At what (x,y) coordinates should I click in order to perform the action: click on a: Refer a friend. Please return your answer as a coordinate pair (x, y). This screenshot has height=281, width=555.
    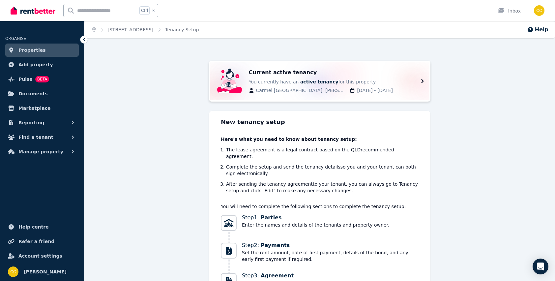
    Looking at the image, I should click on (42, 241).